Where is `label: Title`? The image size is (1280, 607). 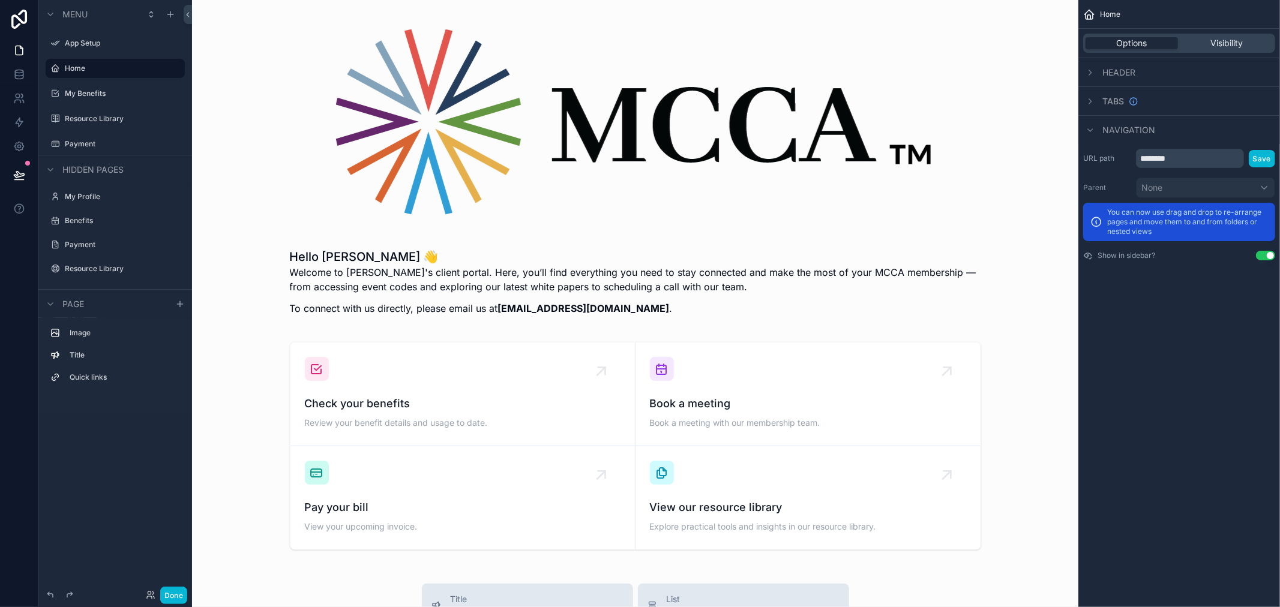 label: Title is located at coordinates (125, 355).